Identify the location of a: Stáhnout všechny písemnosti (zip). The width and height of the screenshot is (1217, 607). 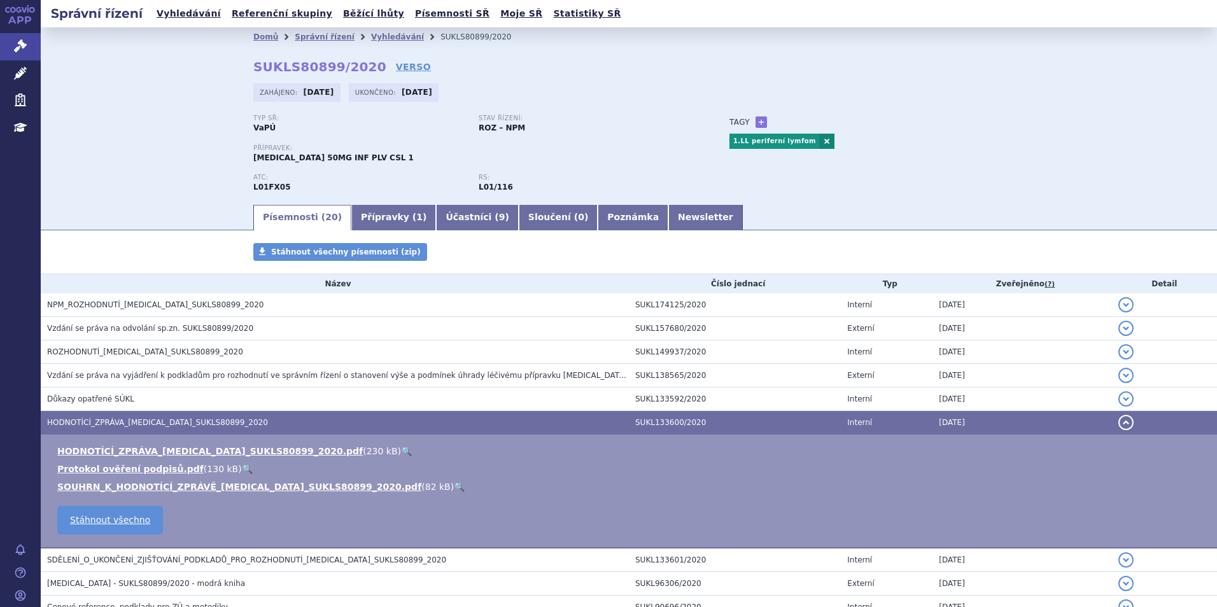
(340, 252).